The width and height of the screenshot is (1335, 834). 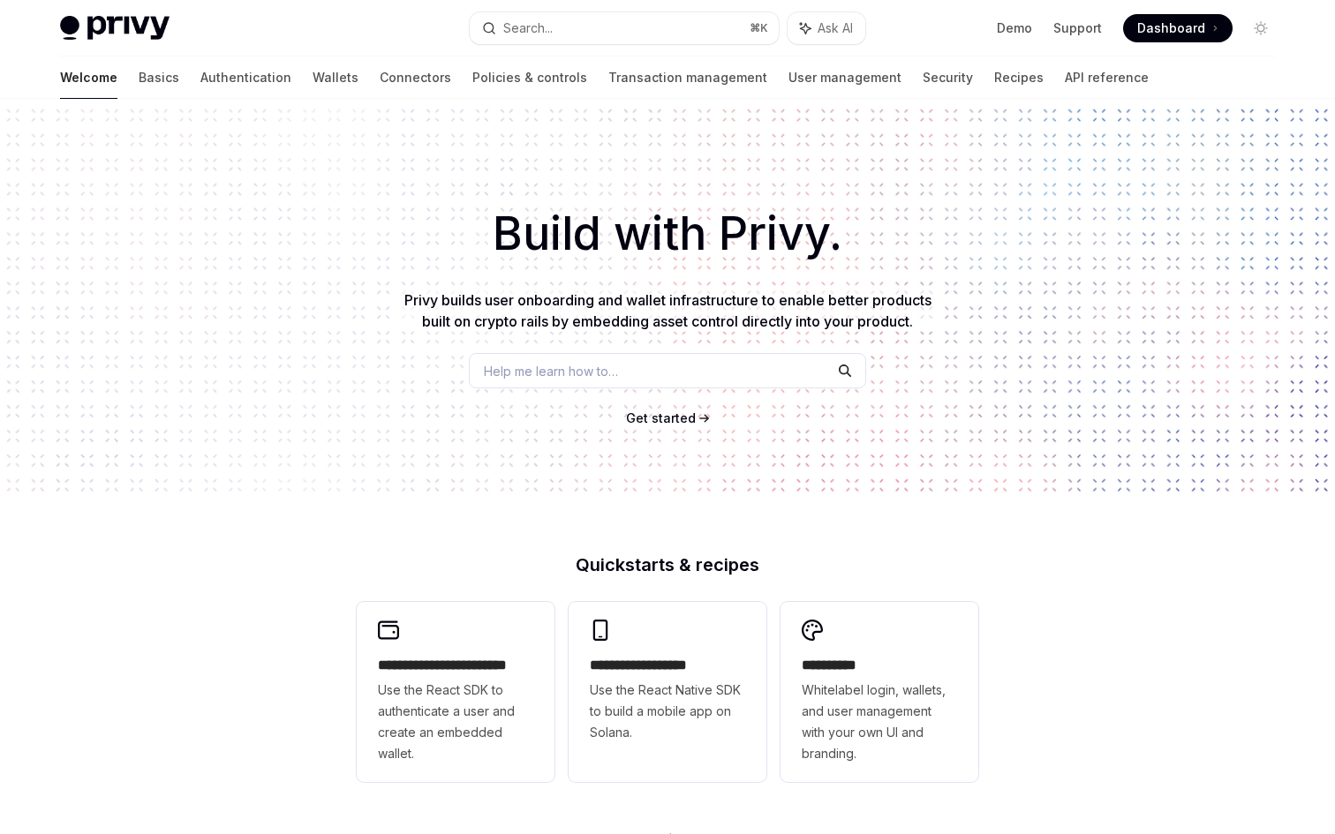 I want to click on span: Use the React SDK to authenticate a user and create an embedded wallet., so click(x=456, y=722).